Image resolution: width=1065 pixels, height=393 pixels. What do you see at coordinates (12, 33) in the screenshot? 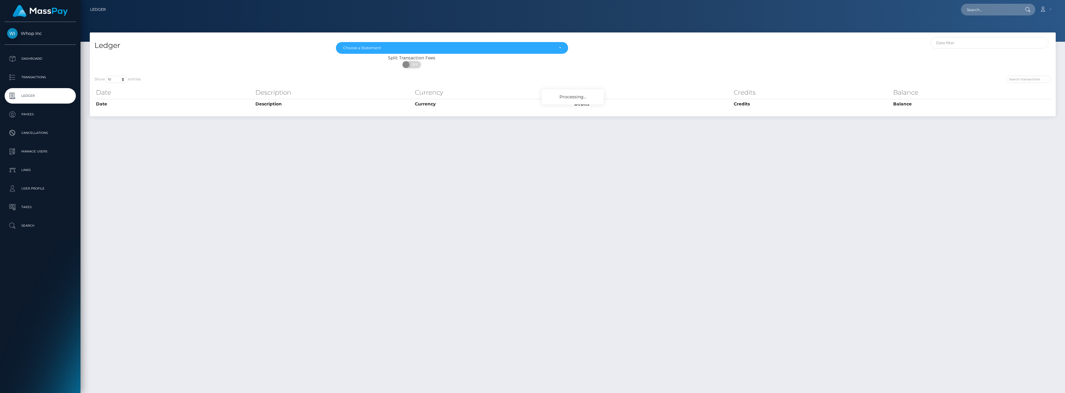
I see `img: Whop Inc` at bounding box center [12, 33].